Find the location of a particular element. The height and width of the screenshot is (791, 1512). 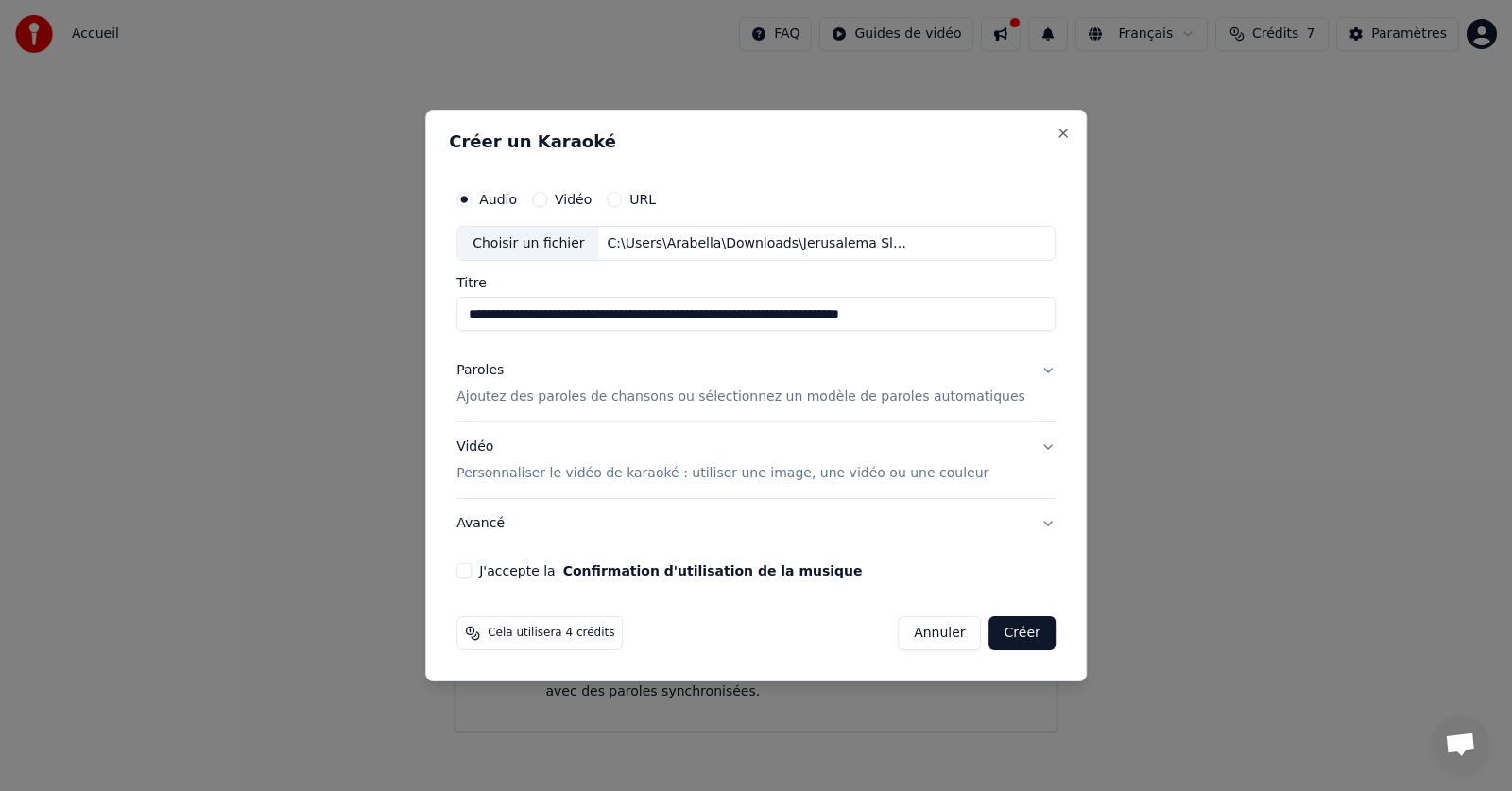

label: Titre is located at coordinates (756, 283).